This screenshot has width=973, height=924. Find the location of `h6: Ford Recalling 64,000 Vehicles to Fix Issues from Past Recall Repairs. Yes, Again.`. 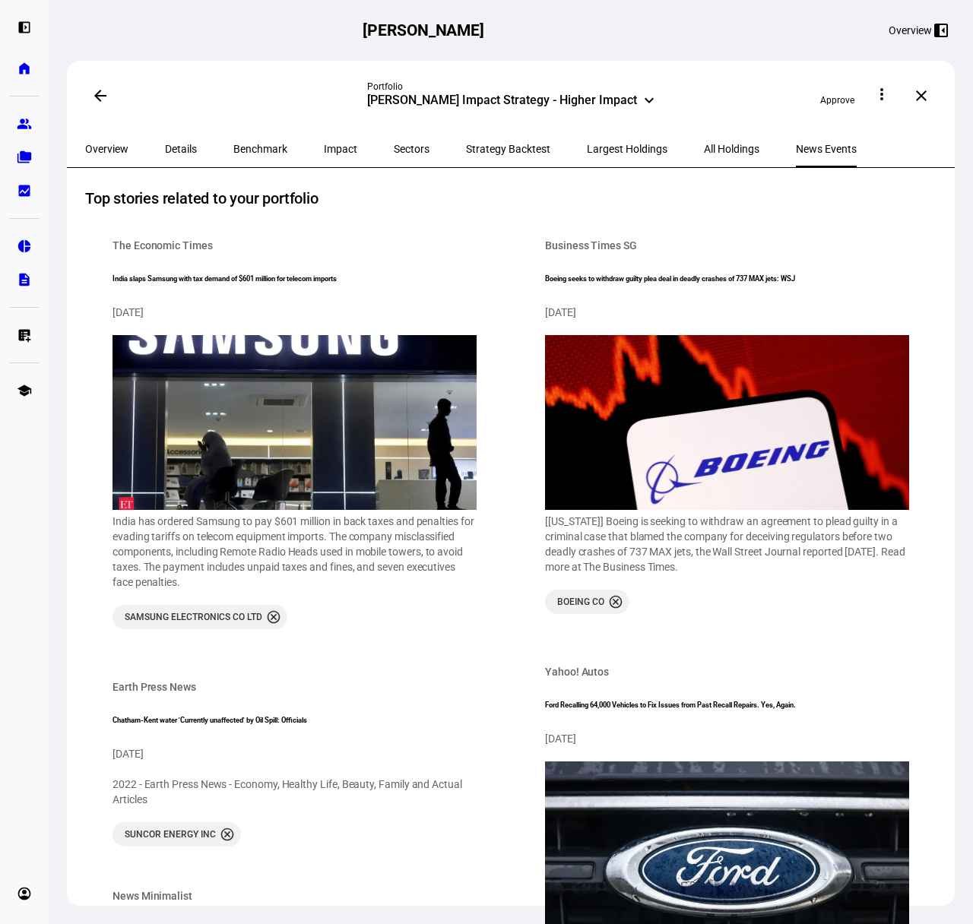

h6: Ford Recalling 64,000 Vehicles to Fix Issues from Past Recall Repairs. Yes, Again. is located at coordinates (727, 705).